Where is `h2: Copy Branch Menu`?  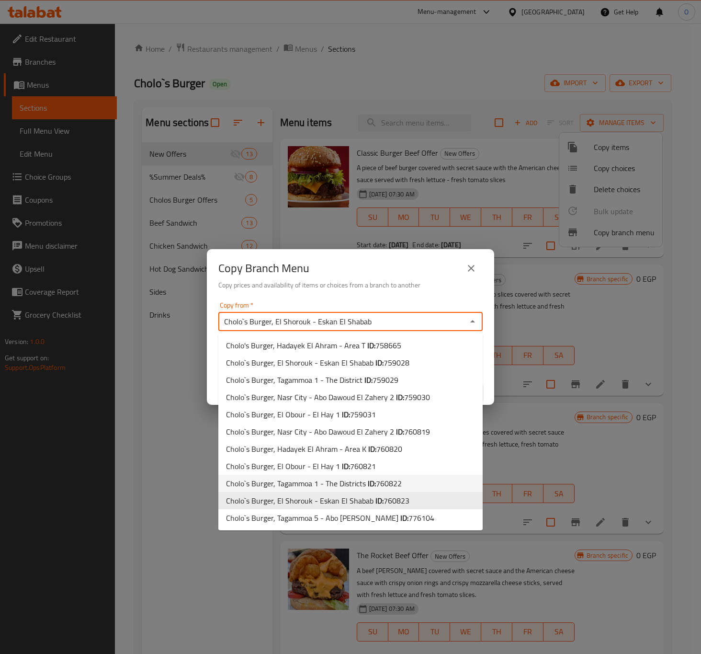 h2: Copy Branch Menu is located at coordinates (264, 268).